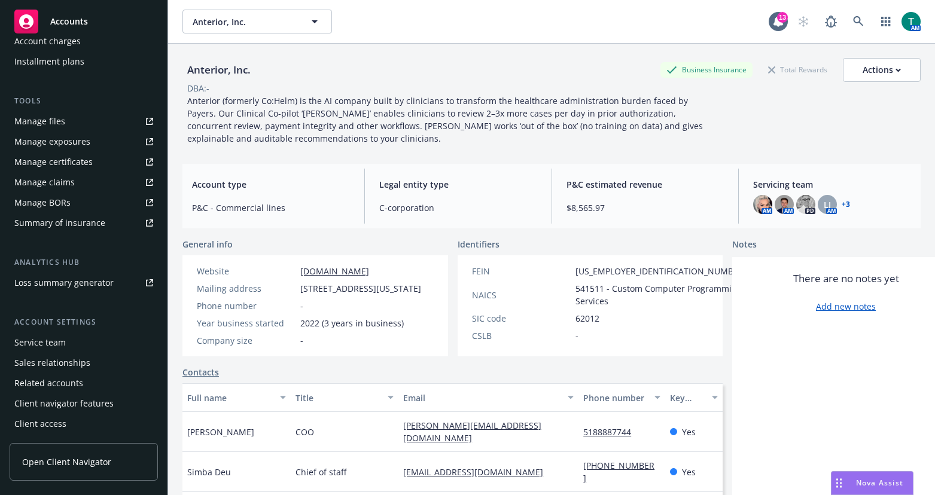 This screenshot has height=495, width=935. I want to click on div: DBA: -, so click(198, 88).